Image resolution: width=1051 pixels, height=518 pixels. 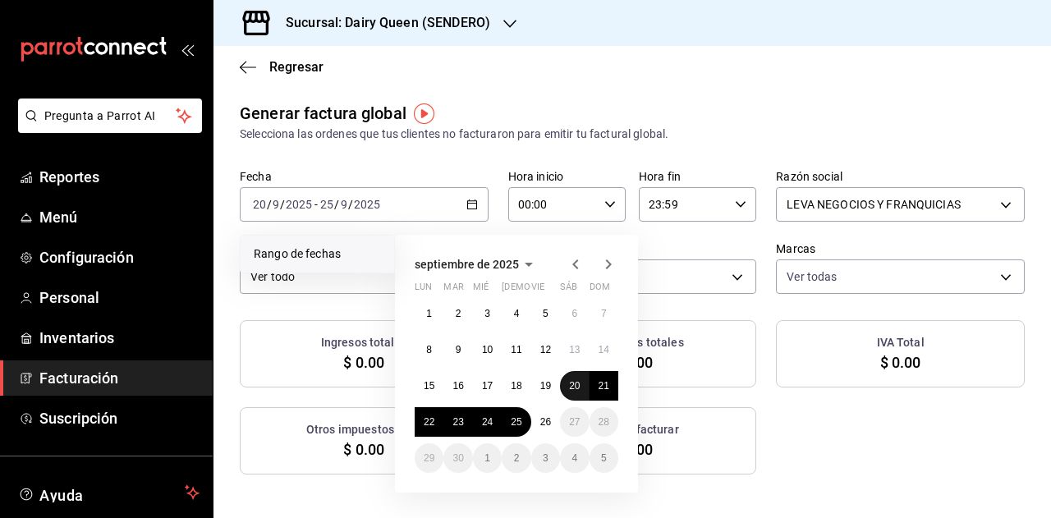 I want to click on label: Hora fin, so click(x=697, y=177).